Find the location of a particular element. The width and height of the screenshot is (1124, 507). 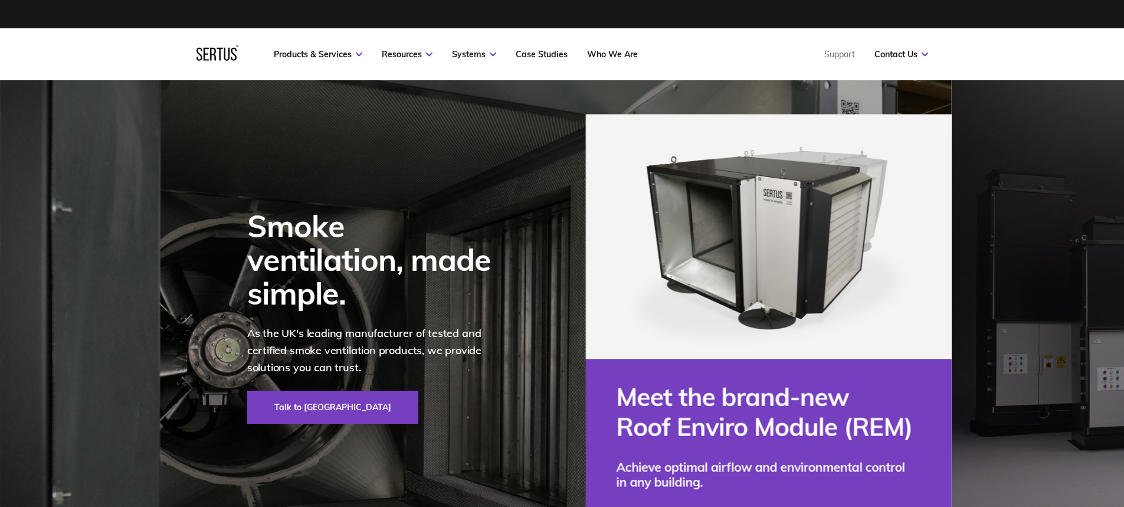

a: Who We Are is located at coordinates (612, 54).